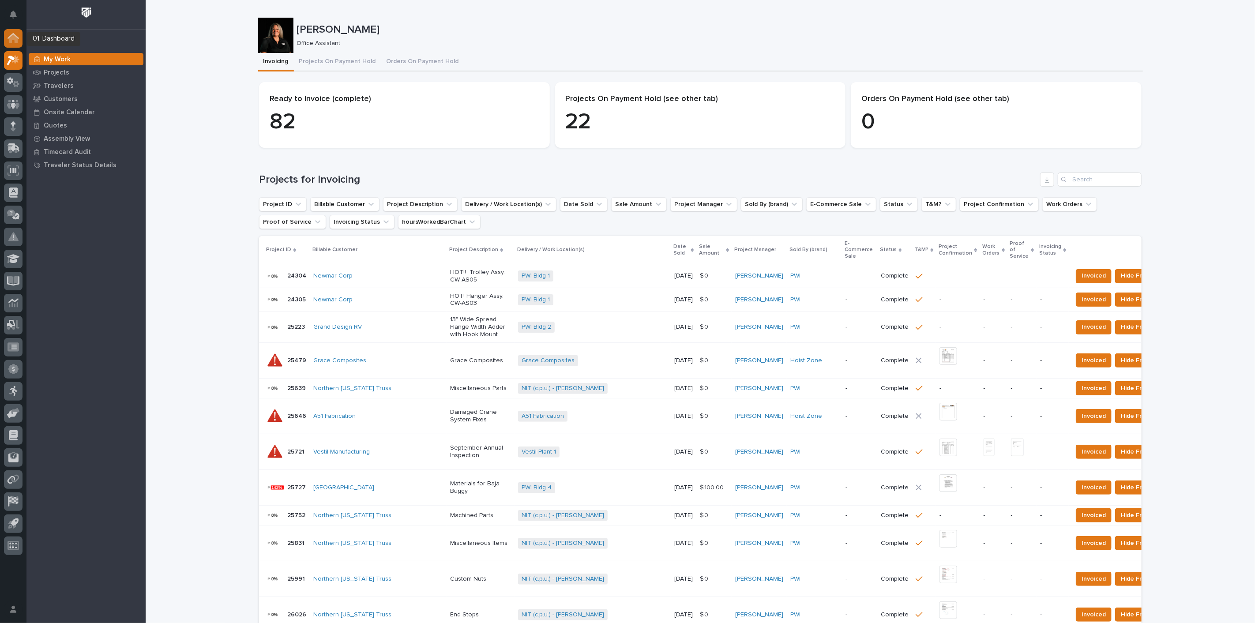 This screenshot has width=1255, height=623. What do you see at coordinates (480, 360) in the screenshot?
I see `p: Grace Composites` at bounding box center [480, 360].